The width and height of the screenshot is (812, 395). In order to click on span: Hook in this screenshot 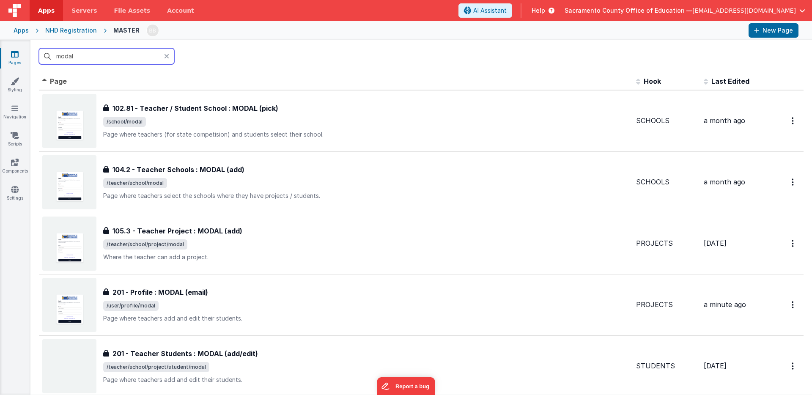, I will do `click(652, 81)`.